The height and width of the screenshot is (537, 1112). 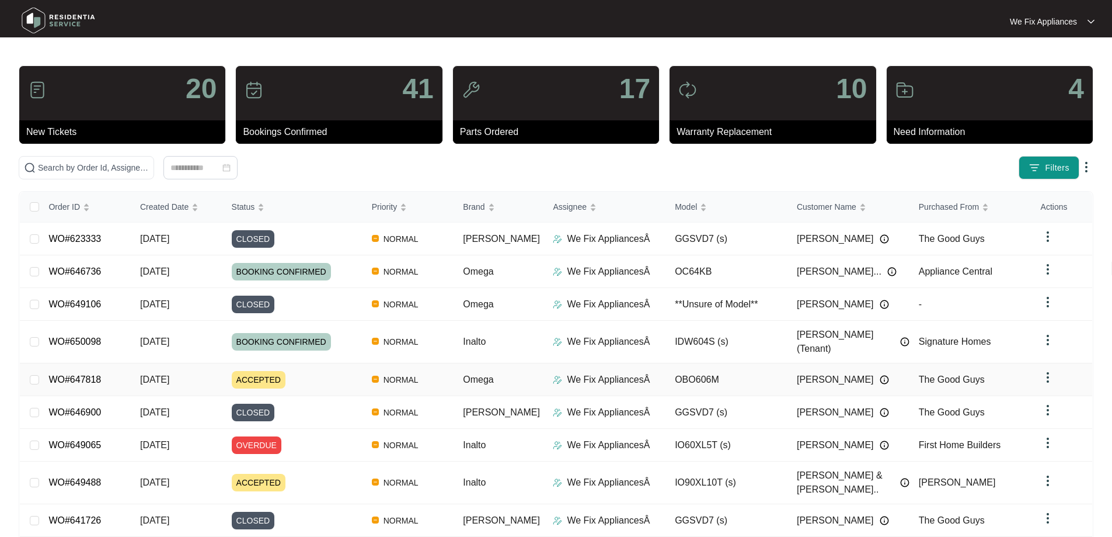 What do you see at coordinates (408, 207) in the screenshot?
I see `th: Priority` at bounding box center [408, 207].